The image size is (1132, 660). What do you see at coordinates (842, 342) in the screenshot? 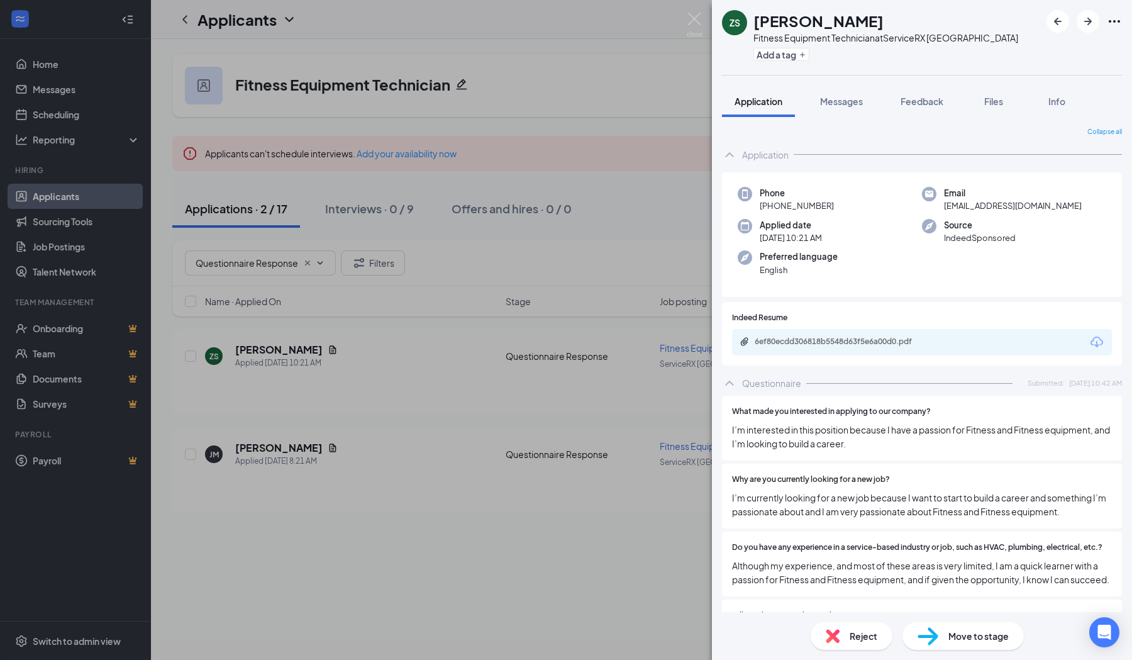
I see `a: Paperclip6ef80ecdd306818b5548d63f5e6a00d0.pdf` at bounding box center [842, 342].